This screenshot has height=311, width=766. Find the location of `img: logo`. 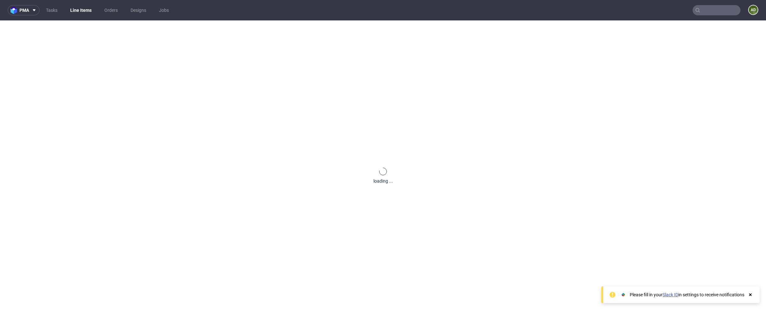

img: logo is located at coordinates (15, 10).